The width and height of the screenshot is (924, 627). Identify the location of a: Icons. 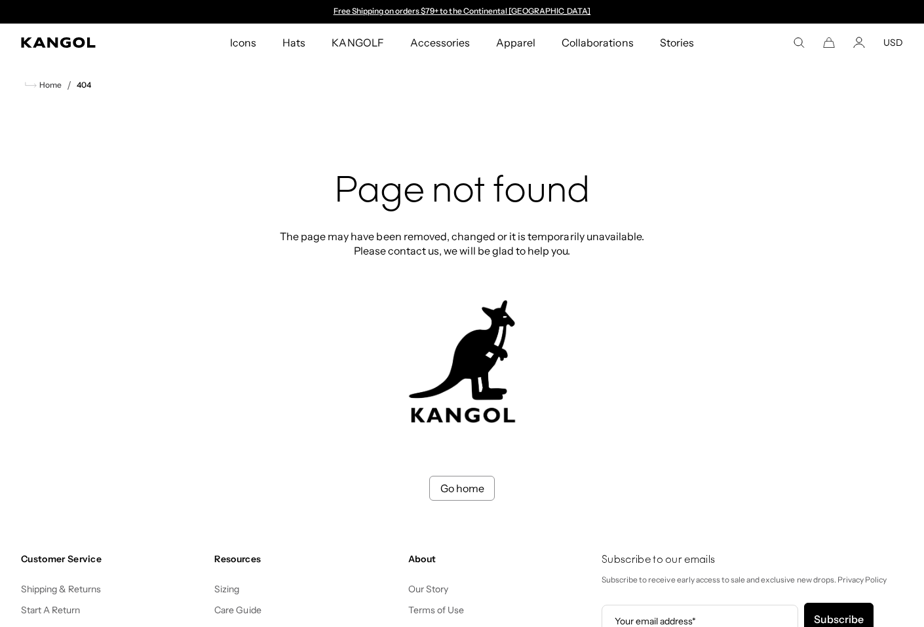
(243, 43).